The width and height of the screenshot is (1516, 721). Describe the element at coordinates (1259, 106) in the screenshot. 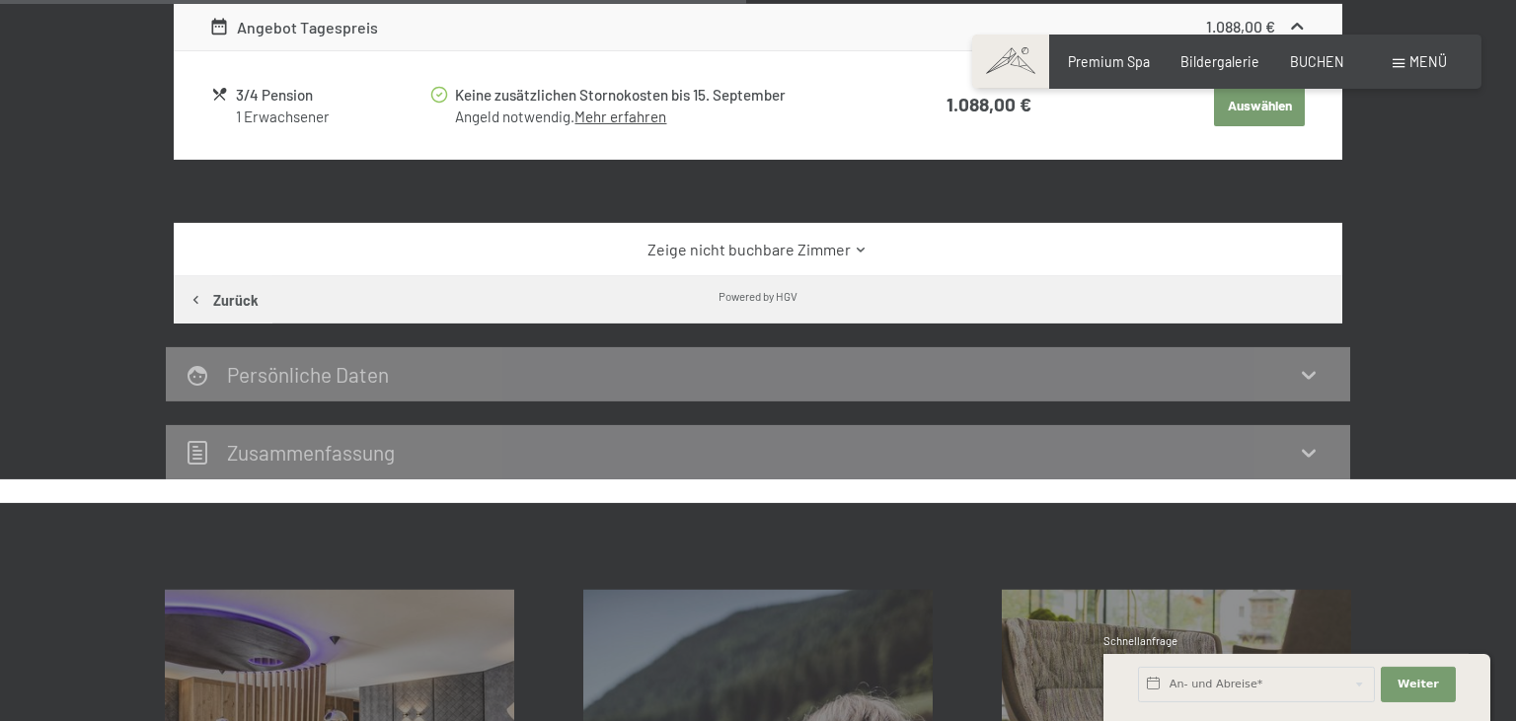

I see `button: Auswählen` at that location.